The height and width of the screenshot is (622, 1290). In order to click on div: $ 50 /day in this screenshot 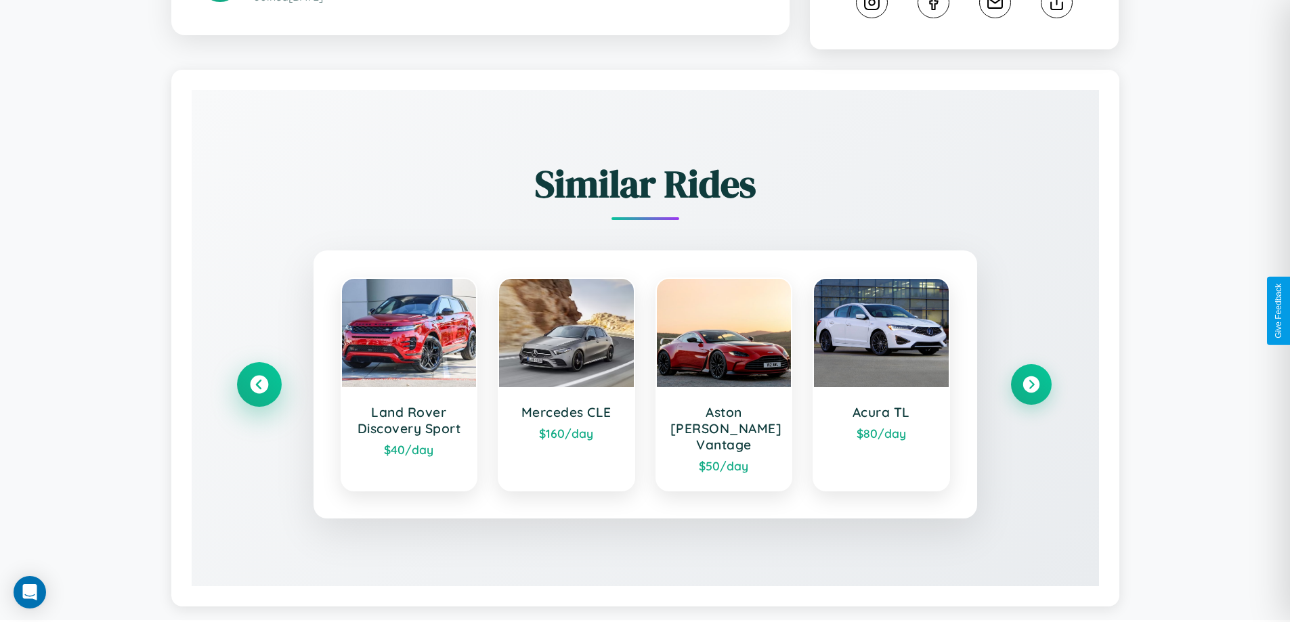, I will do `click(724, 466)`.